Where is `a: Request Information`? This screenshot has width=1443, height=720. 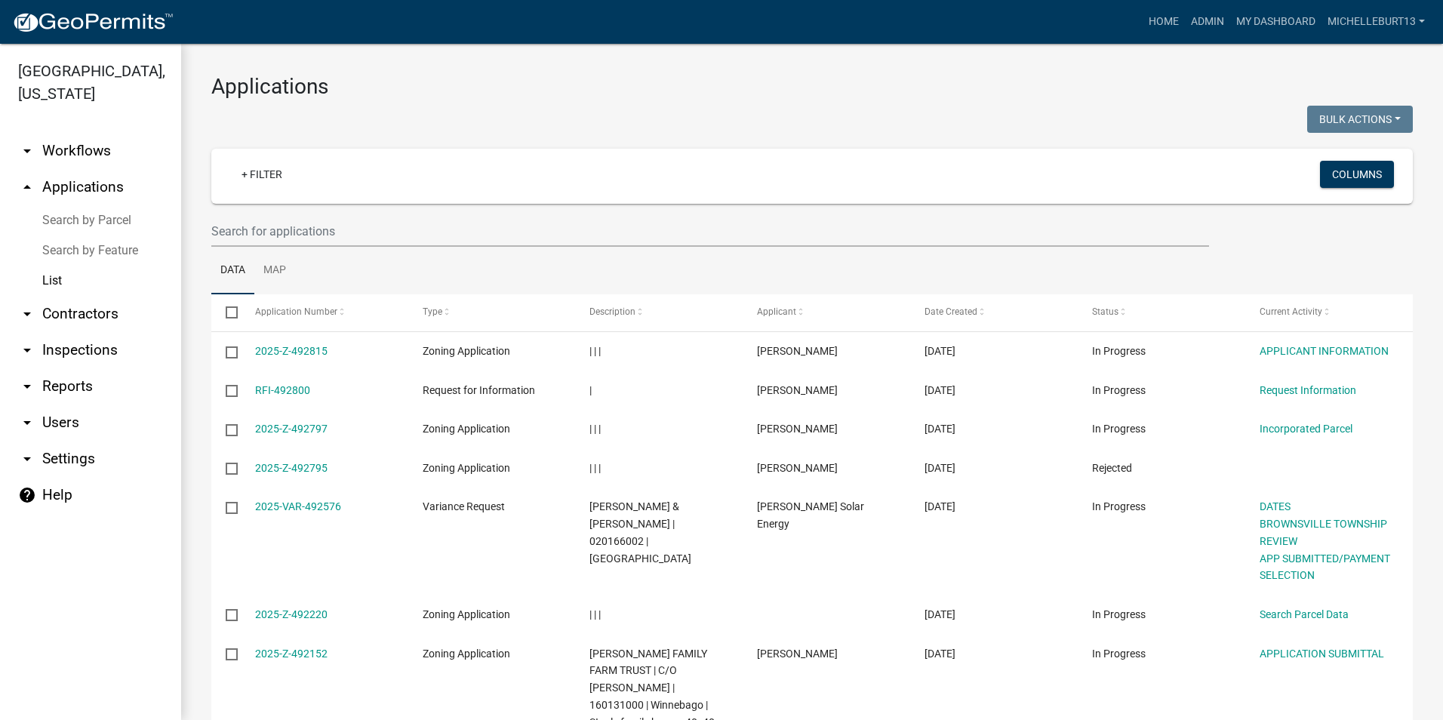
a: Request Information is located at coordinates (1308, 390).